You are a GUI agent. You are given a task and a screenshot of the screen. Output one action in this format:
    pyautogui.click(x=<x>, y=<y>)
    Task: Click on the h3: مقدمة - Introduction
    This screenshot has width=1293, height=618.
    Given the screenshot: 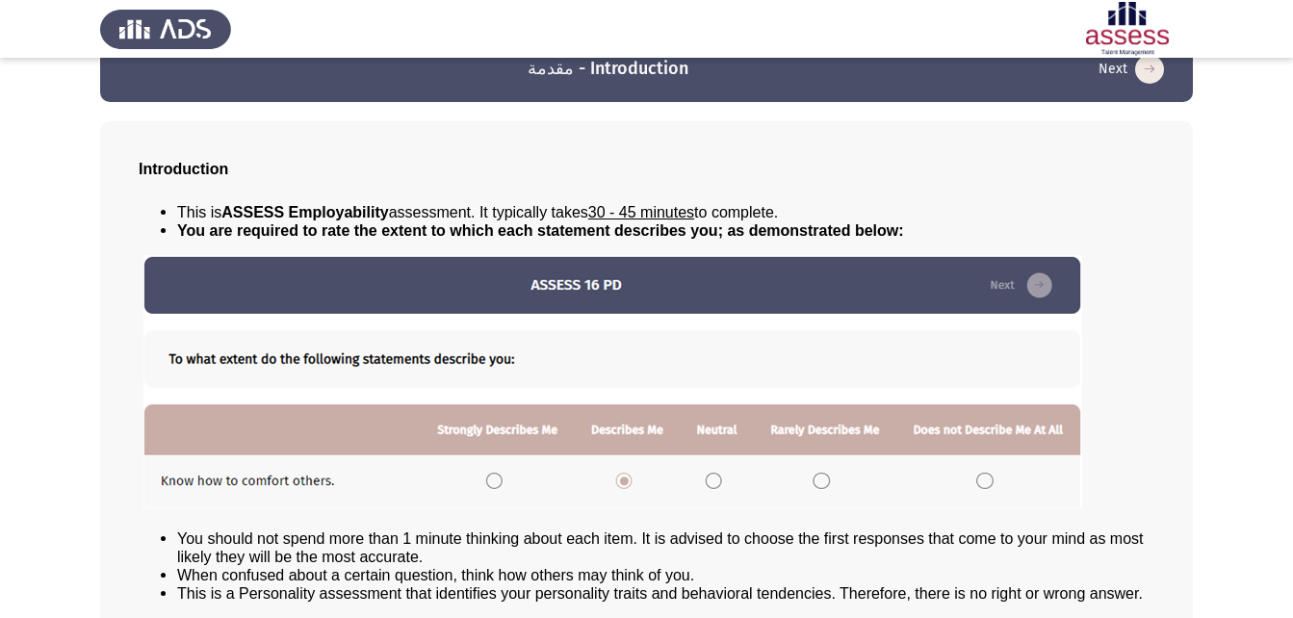 What is the action you would take?
    pyautogui.click(x=608, y=68)
    